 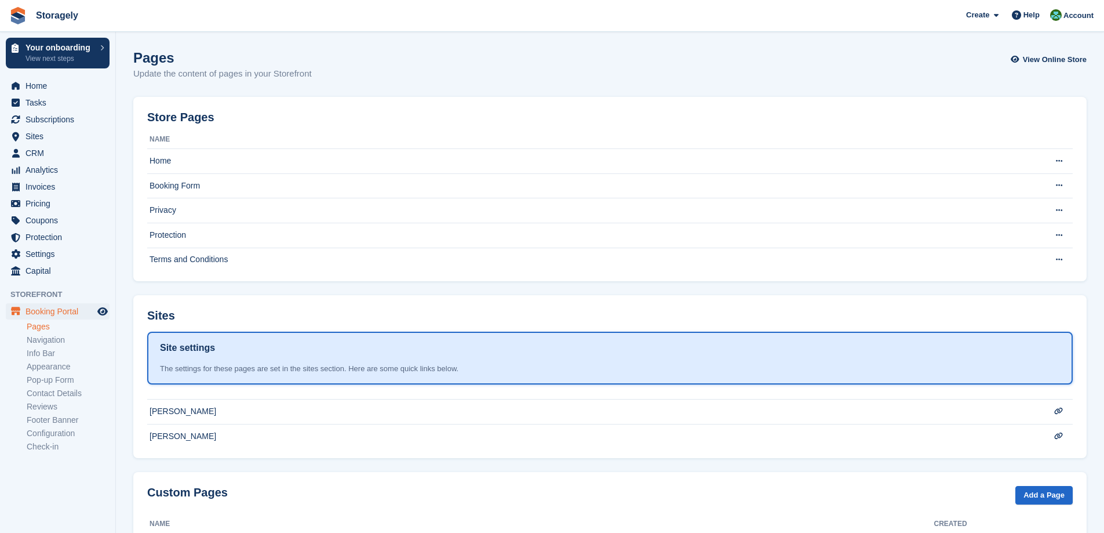 What do you see at coordinates (68, 353) in the screenshot?
I see `a: Info Bar` at bounding box center [68, 353].